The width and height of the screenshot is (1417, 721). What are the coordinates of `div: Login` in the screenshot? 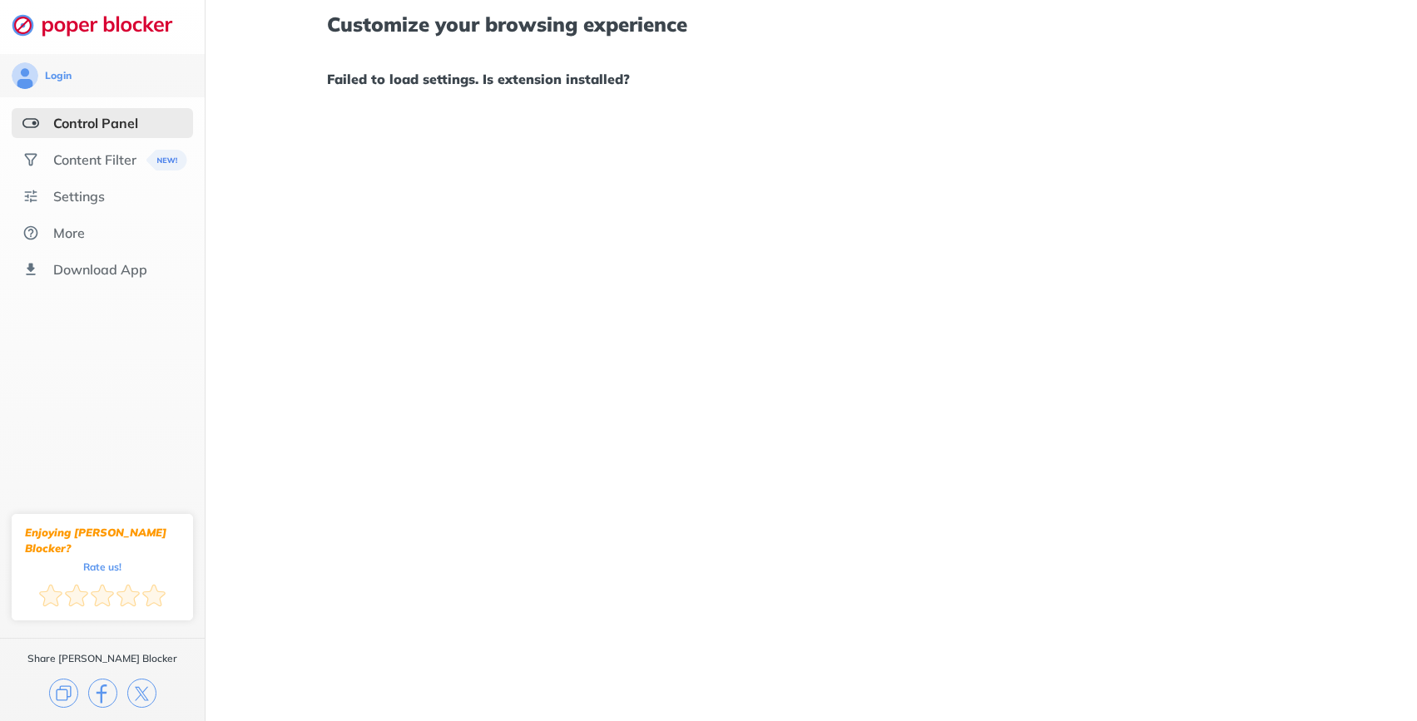 It's located at (58, 76).